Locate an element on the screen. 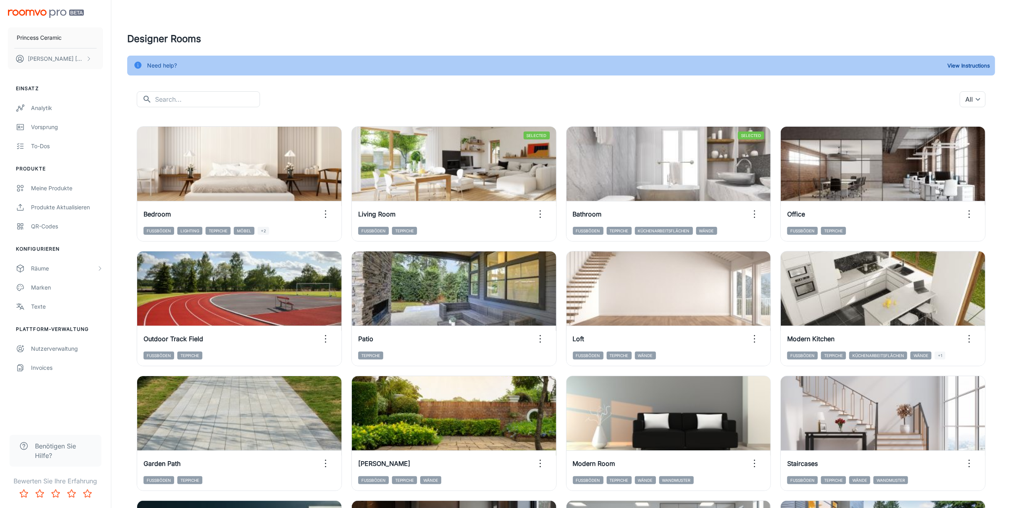 Image resolution: width=1011 pixels, height=508 pixels. h6: Bedroom is located at coordinates (157, 214).